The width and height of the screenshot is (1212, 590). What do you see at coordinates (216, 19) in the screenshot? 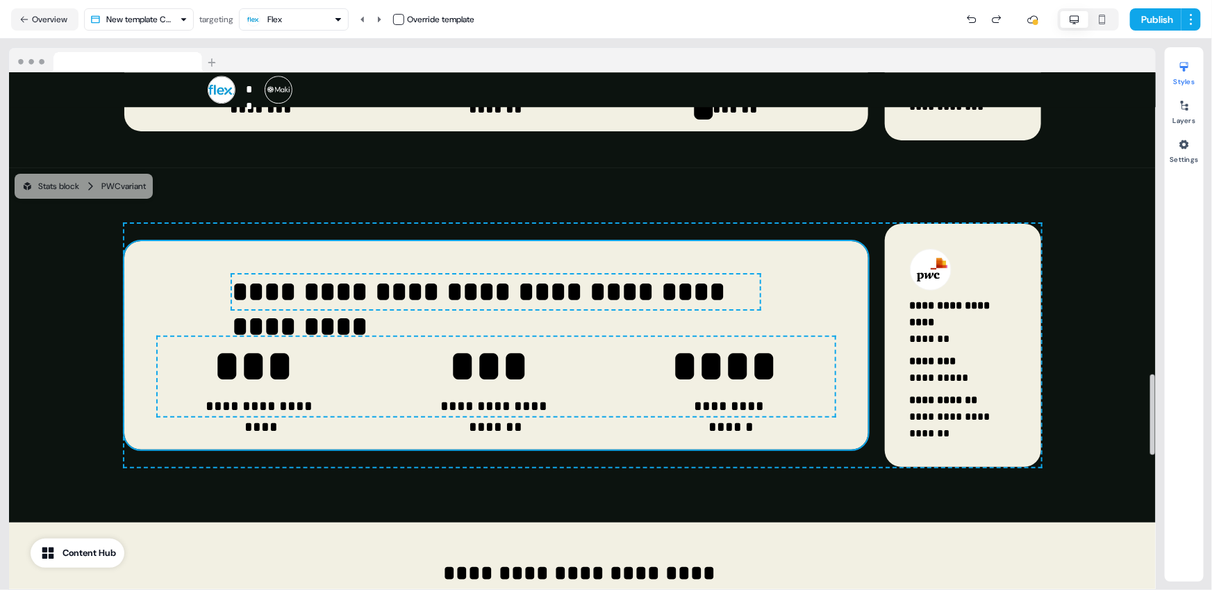
I see `div: targeting` at bounding box center [216, 19].